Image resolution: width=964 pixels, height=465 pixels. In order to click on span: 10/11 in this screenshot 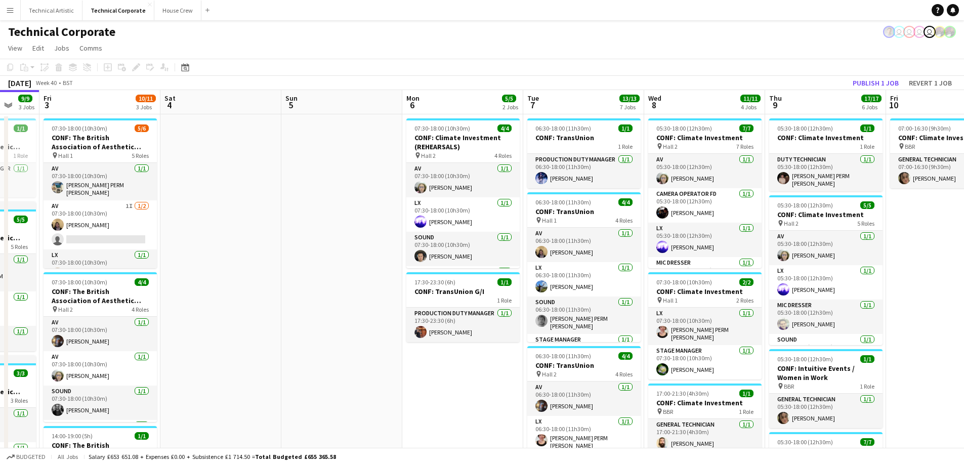, I will do `click(146, 98)`.